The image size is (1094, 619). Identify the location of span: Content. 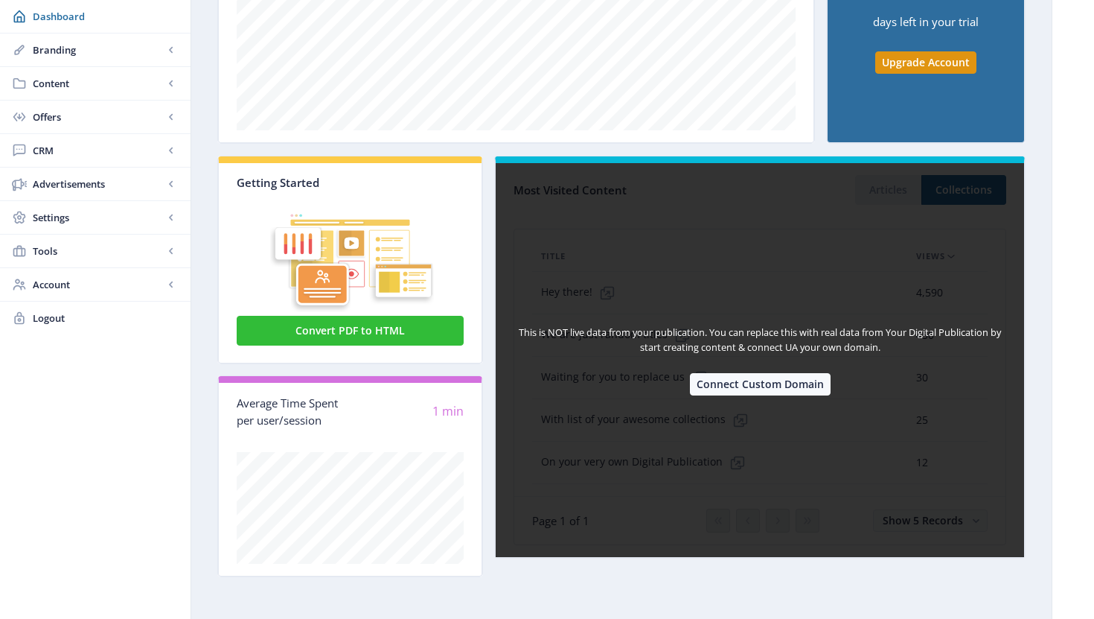
(98, 83).